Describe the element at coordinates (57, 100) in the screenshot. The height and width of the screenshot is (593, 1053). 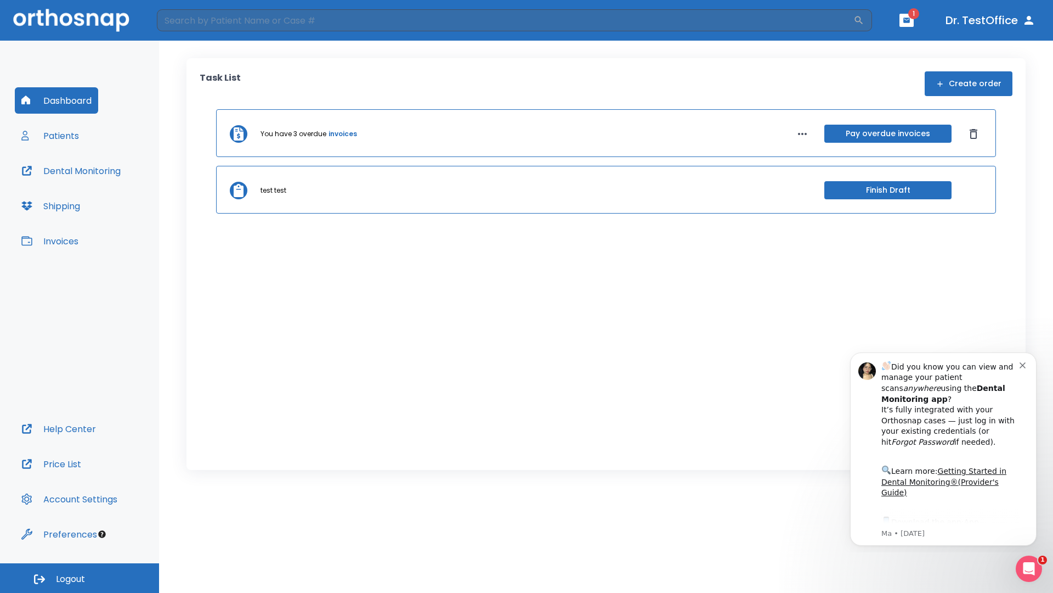
I see `a: Dashboard` at that location.